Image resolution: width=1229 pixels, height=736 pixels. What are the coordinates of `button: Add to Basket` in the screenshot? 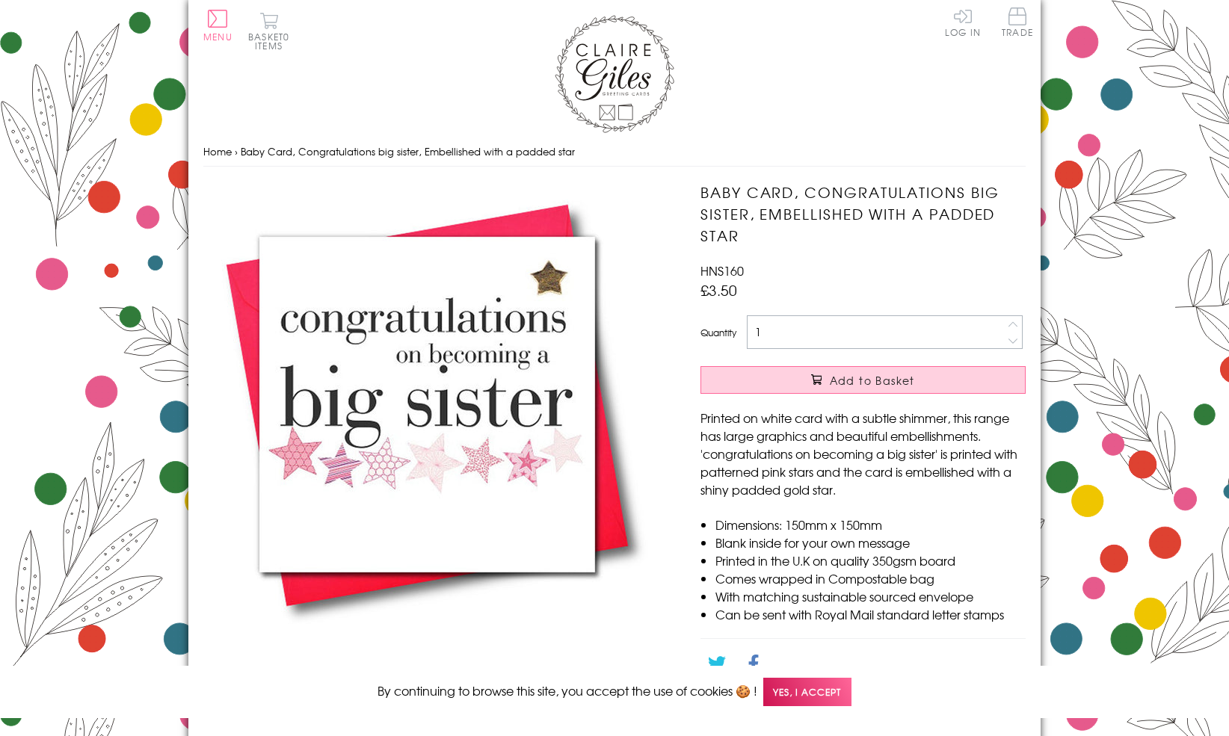 It's located at (863, 380).